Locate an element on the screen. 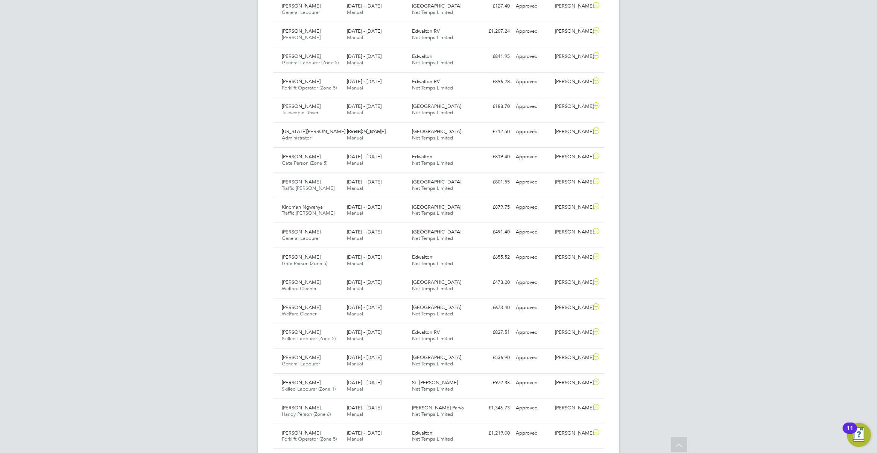 This screenshot has width=877, height=453. div: £188.70 is located at coordinates (494, 106).